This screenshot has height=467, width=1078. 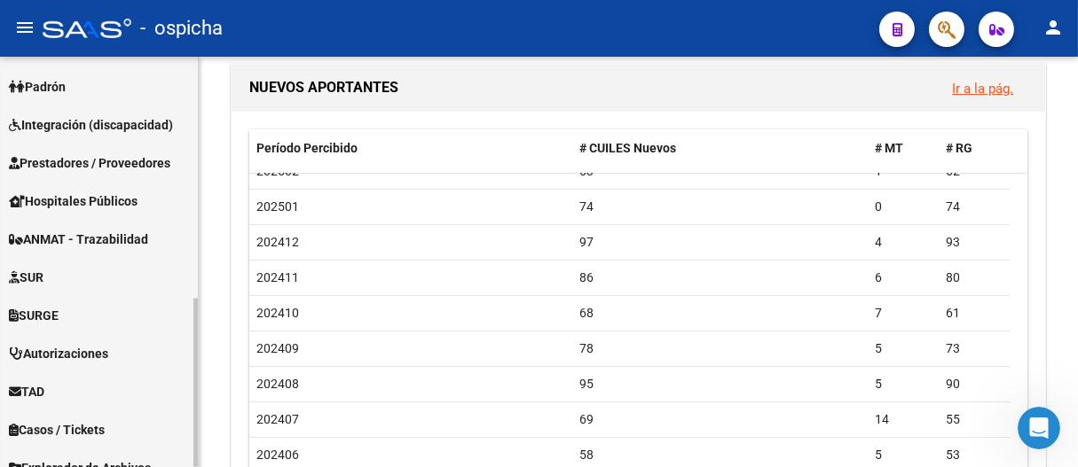 I want to click on datatable-header-cell: # CUILES Nuevos, so click(x=720, y=148).